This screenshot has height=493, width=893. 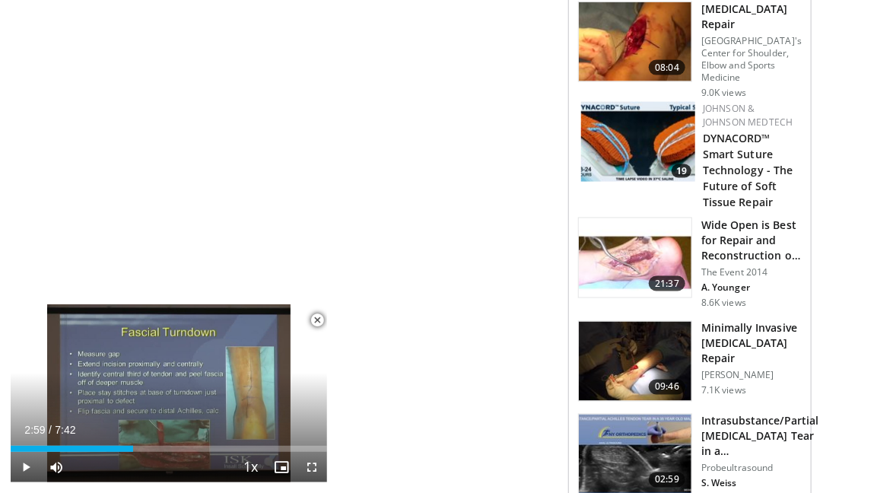 What do you see at coordinates (635, 258) in the screenshot?
I see `img: 01d818ac-ab60-40f7-b2ea-4651a22a66a1.150x105_q85_crop-smart_upscale.jpg` at bounding box center [635, 258].